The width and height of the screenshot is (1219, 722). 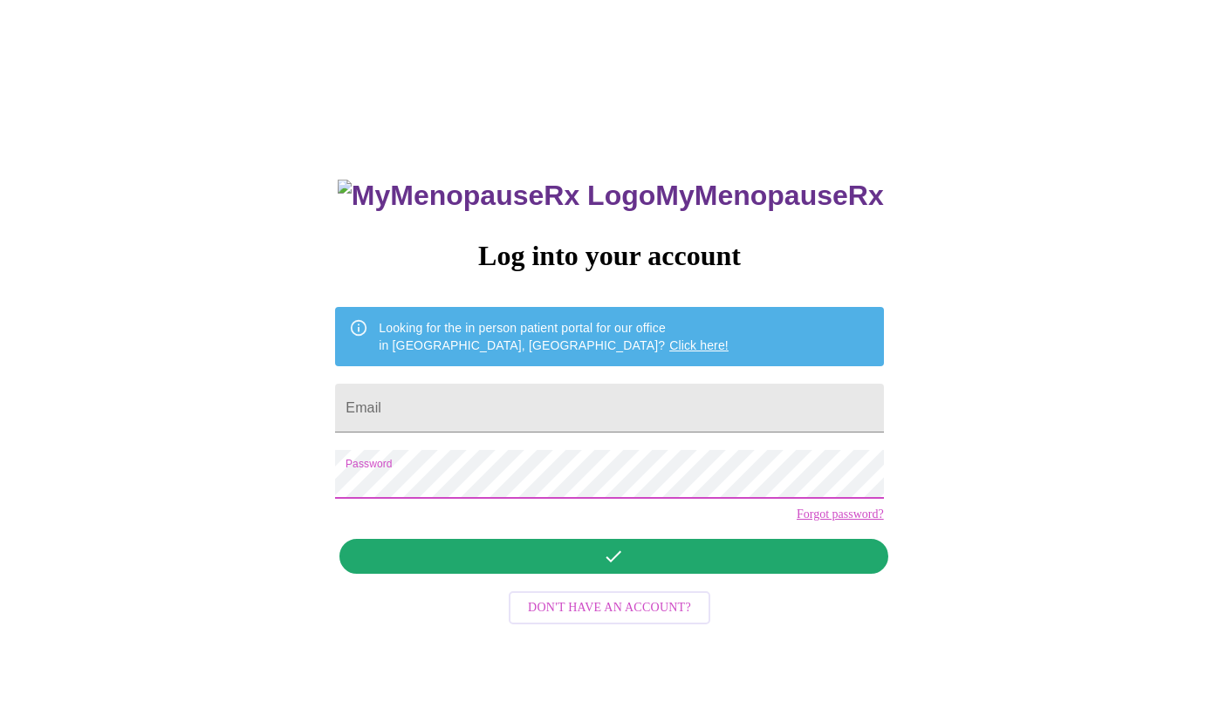 I want to click on a: Forgot password?, so click(x=840, y=515).